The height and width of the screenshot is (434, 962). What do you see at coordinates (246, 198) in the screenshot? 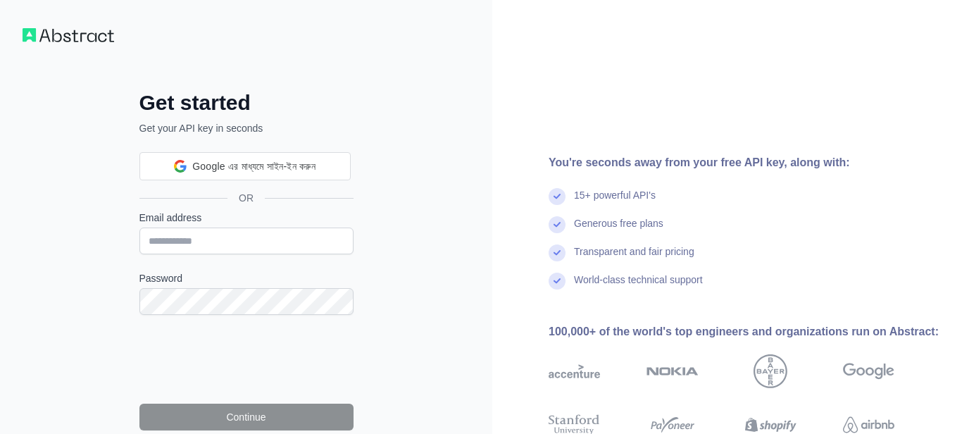
I see `span: OR` at bounding box center [246, 198].